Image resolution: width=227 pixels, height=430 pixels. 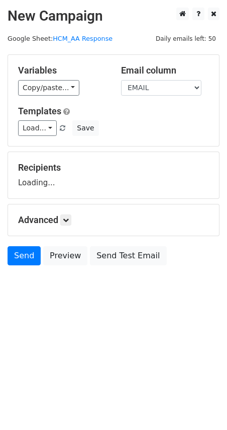 I want to click on div: Loading..., so click(x=114, y=175).